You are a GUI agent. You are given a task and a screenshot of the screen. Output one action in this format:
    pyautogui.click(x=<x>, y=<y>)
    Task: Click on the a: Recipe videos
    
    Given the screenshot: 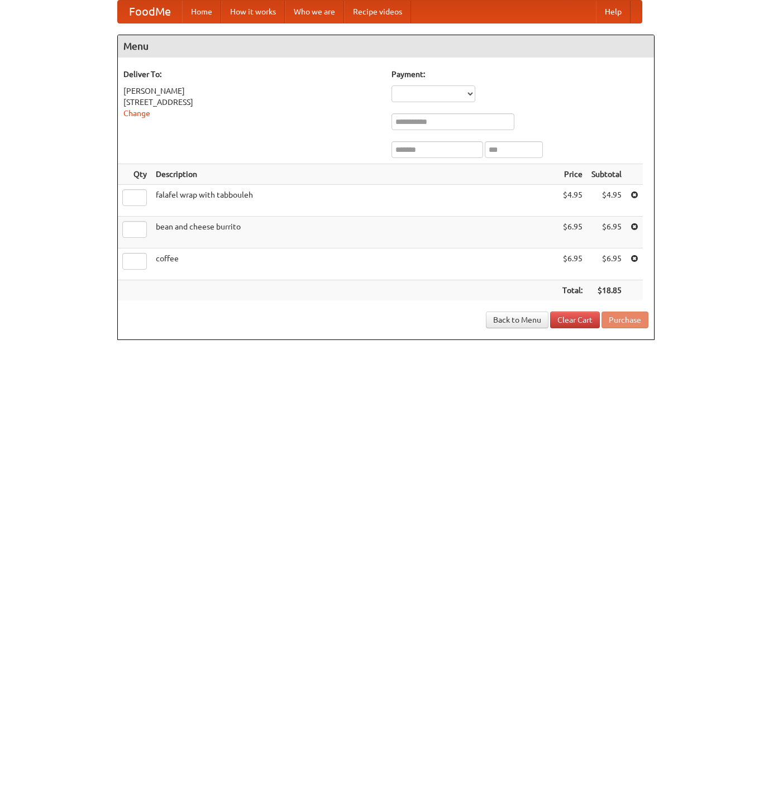 What is the action you would take?
    pyautogui.click(x=377, y=12)
    